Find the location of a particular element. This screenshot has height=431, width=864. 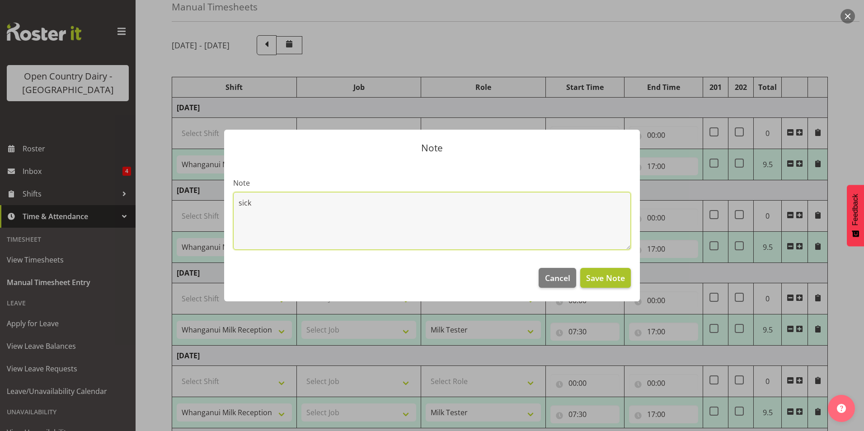

button: Feedback - Show survey is located at coordinates (855, 216).